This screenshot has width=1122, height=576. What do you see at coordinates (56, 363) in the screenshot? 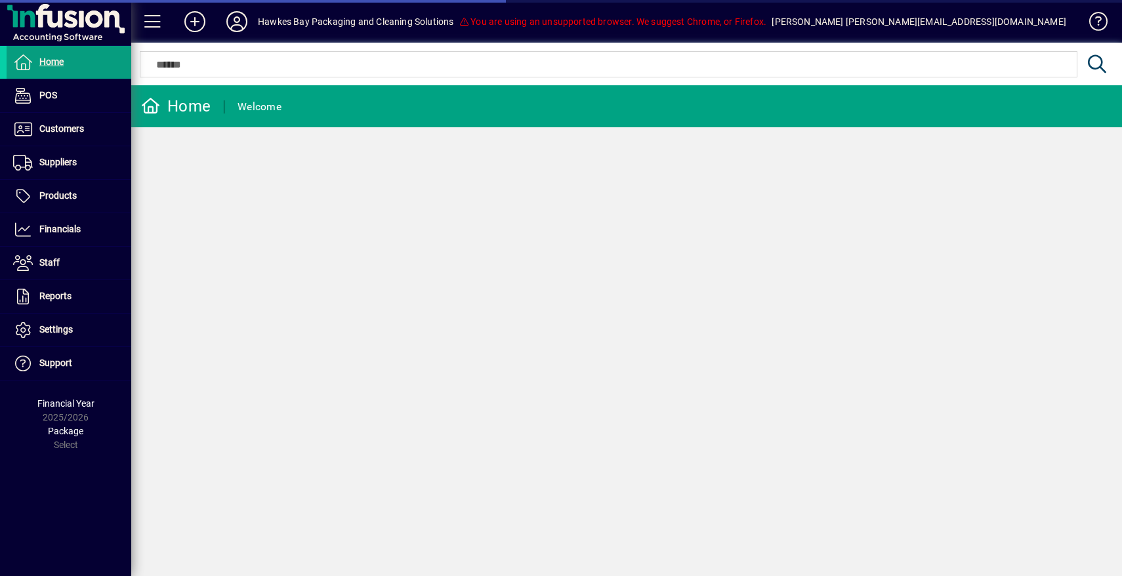
I see `span: Support` at bounding box center [56, 363].